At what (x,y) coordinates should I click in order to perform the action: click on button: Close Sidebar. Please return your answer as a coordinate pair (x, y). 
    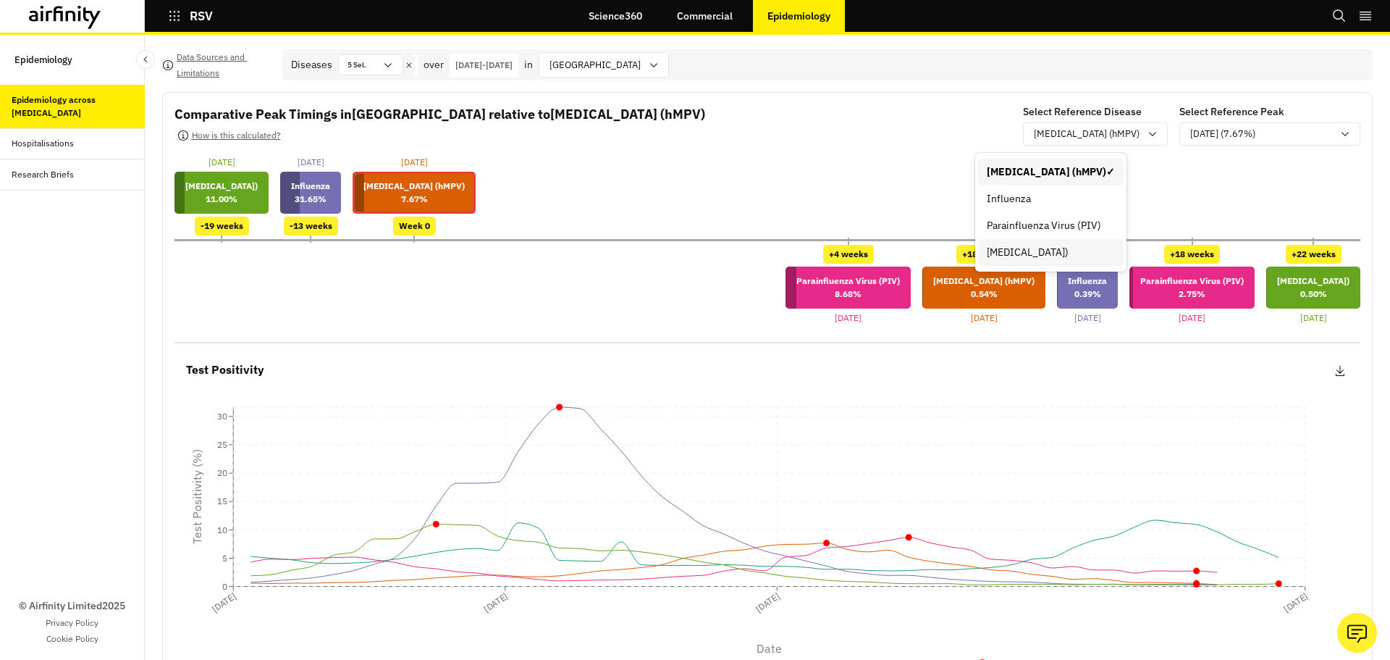
    Looking at the image, I should click on (146, 59).